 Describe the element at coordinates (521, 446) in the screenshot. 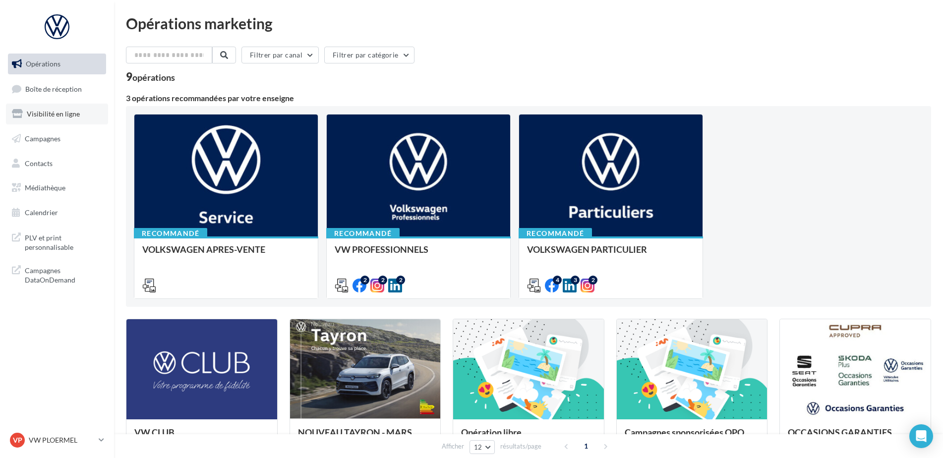

I see `span: résultats/page` at that location.